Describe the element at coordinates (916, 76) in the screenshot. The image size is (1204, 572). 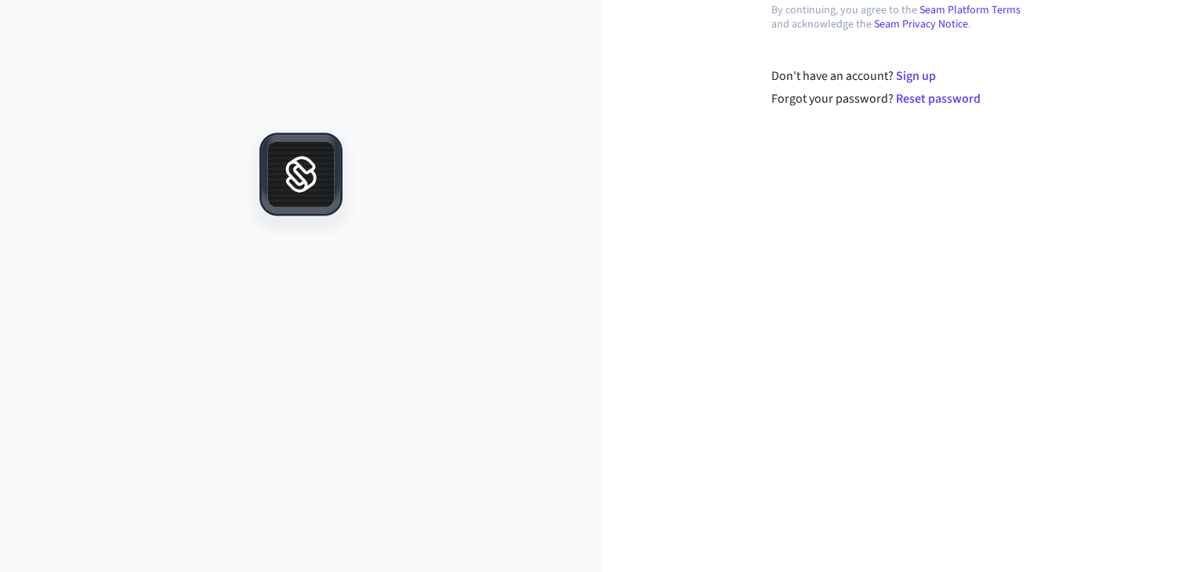
I see `a: Sign up` at that location.